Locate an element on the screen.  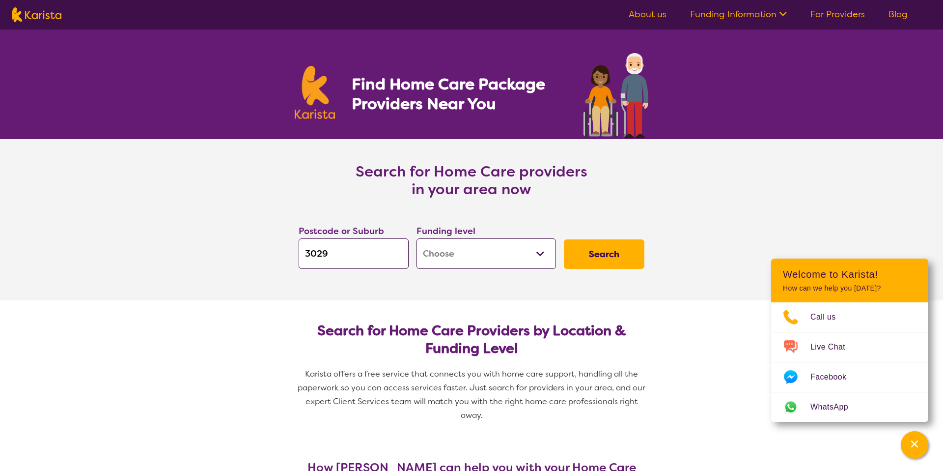
a: Web link opens in a new tab. is located at coordinates (850, 407).